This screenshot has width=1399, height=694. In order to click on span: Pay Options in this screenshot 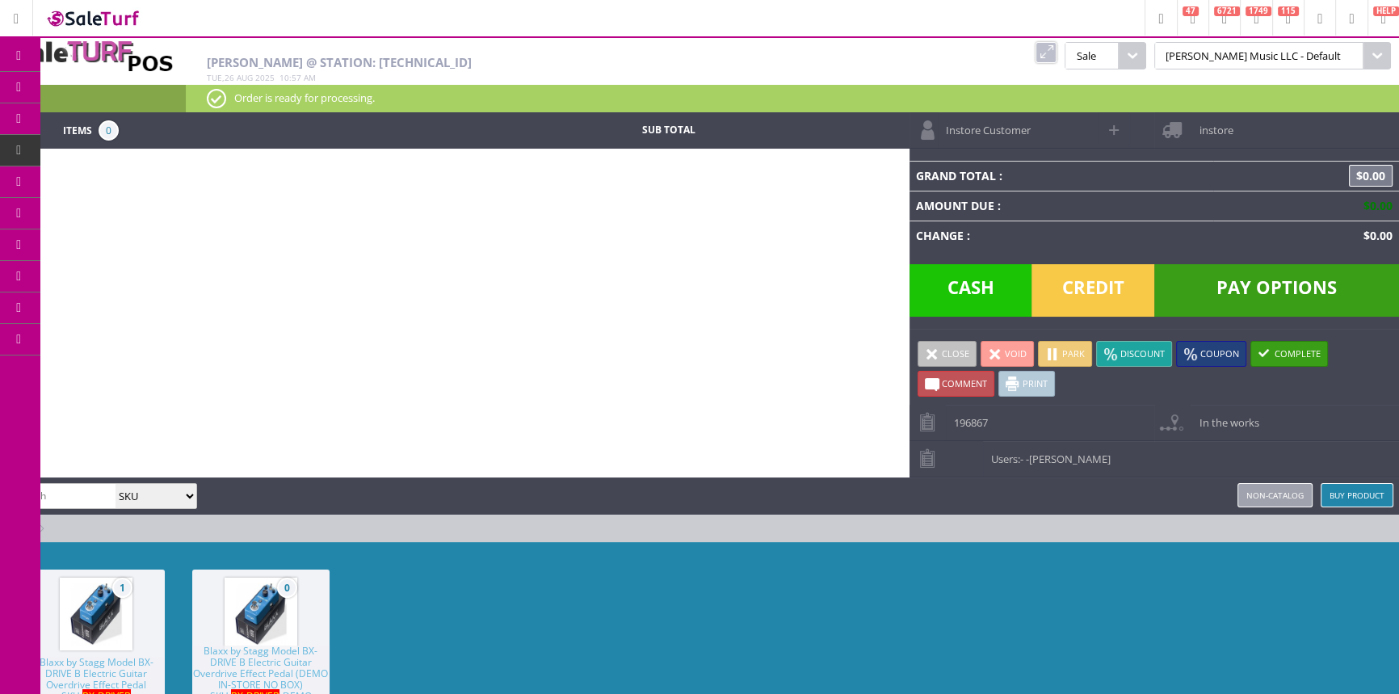, I will do `click(1276, 290)`.